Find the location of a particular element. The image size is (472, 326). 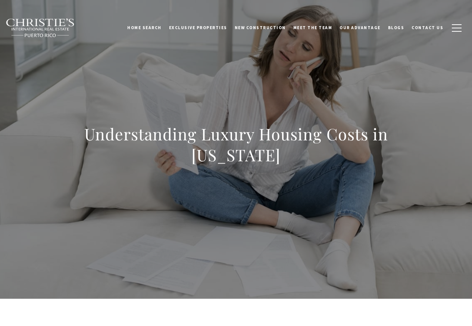

span: Blogs is located at coordinates (397, 28).